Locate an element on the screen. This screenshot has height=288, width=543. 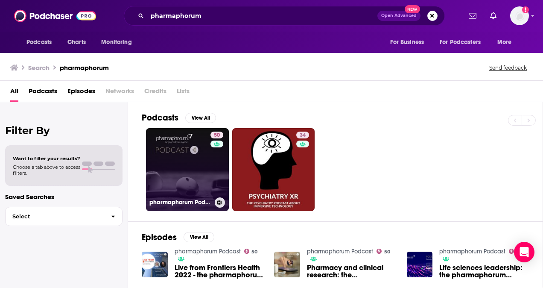
input: Search podcasts, credits, & more... is located at coordinates (262, 16).